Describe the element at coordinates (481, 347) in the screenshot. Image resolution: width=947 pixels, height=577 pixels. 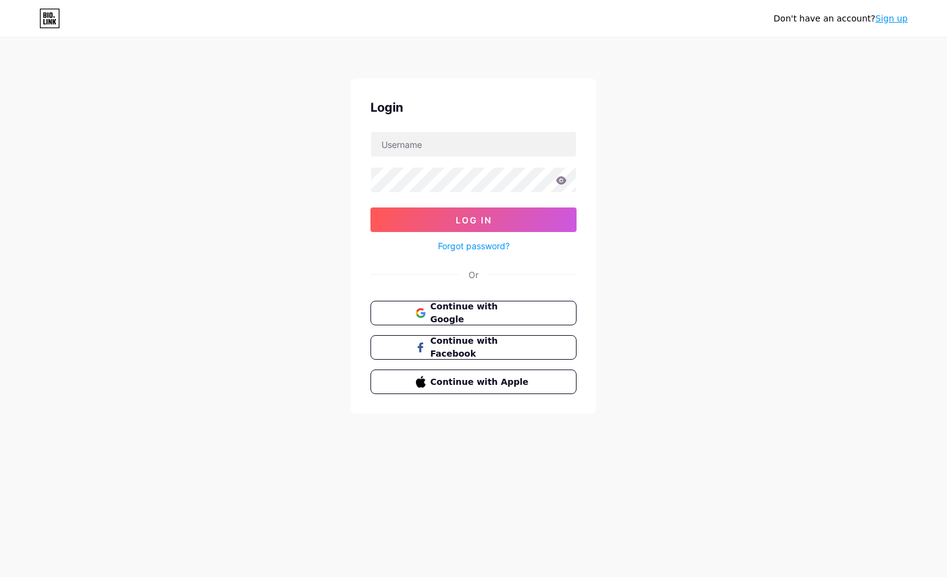
I see `span: Continue with Facebook` at that location.